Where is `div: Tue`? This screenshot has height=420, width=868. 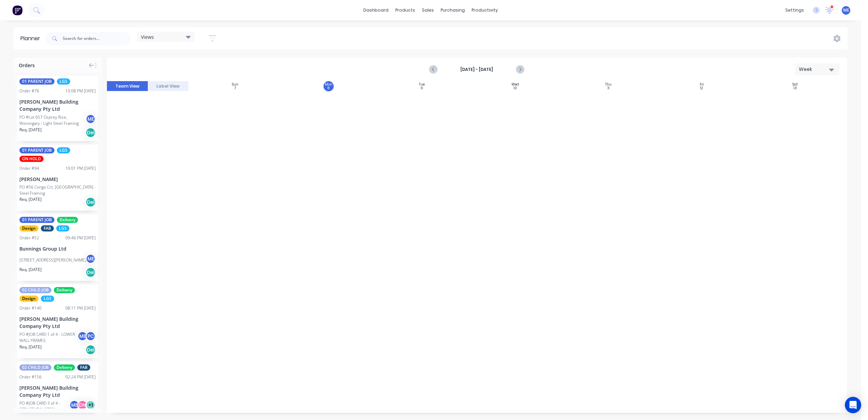
div: Tue is located at coordinates (422, 84).